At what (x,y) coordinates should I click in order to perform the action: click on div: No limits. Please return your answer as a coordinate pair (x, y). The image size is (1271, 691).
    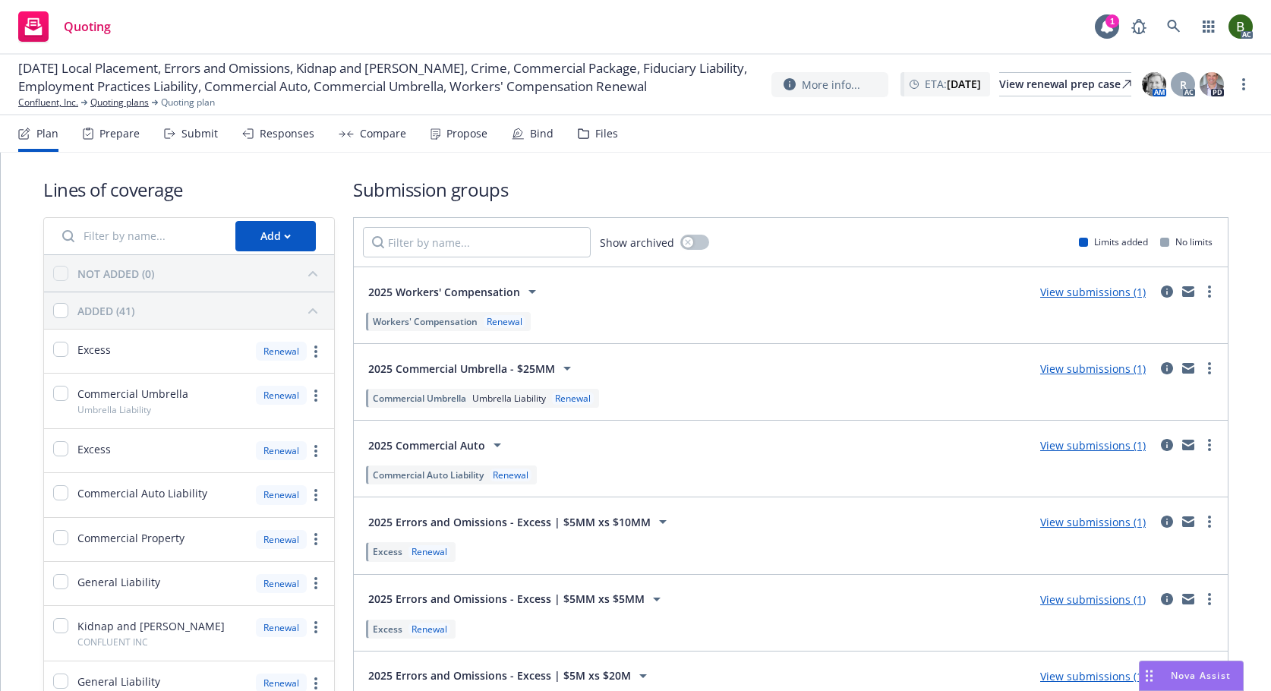
    Looking at the image, I should click on (1186, 242).